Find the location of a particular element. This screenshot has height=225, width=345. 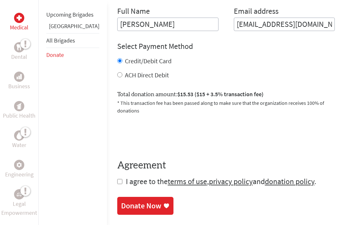

a: terms of use is located at coordinates (187, 181).